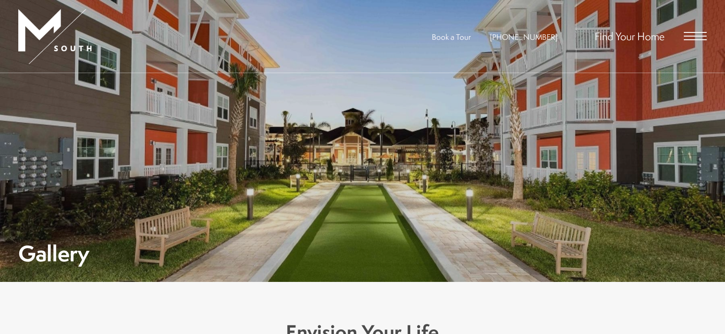 This screenshot has height=334, width=725. Describe the element at coordinates (629, 36) in the screenshot. I see `a: Find Your Home` at that location.